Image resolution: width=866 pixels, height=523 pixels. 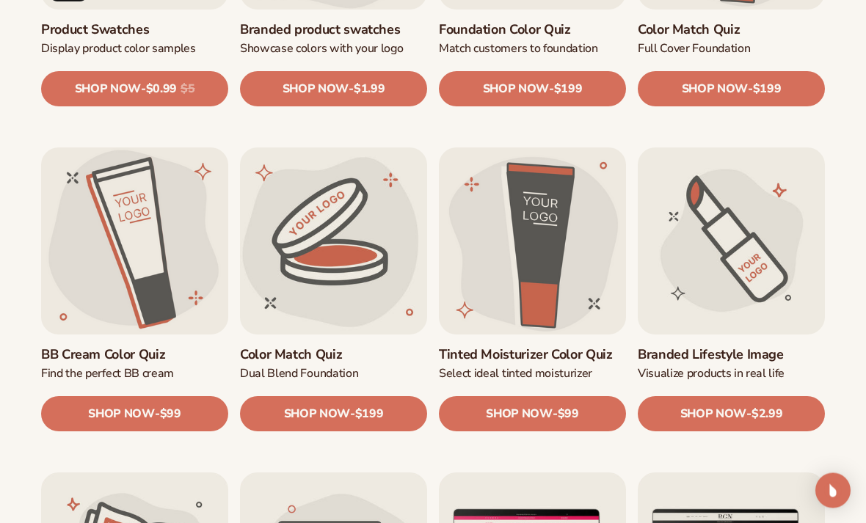 I want to click on div: Open Intercom Messenger, so click(x=833, y=491).